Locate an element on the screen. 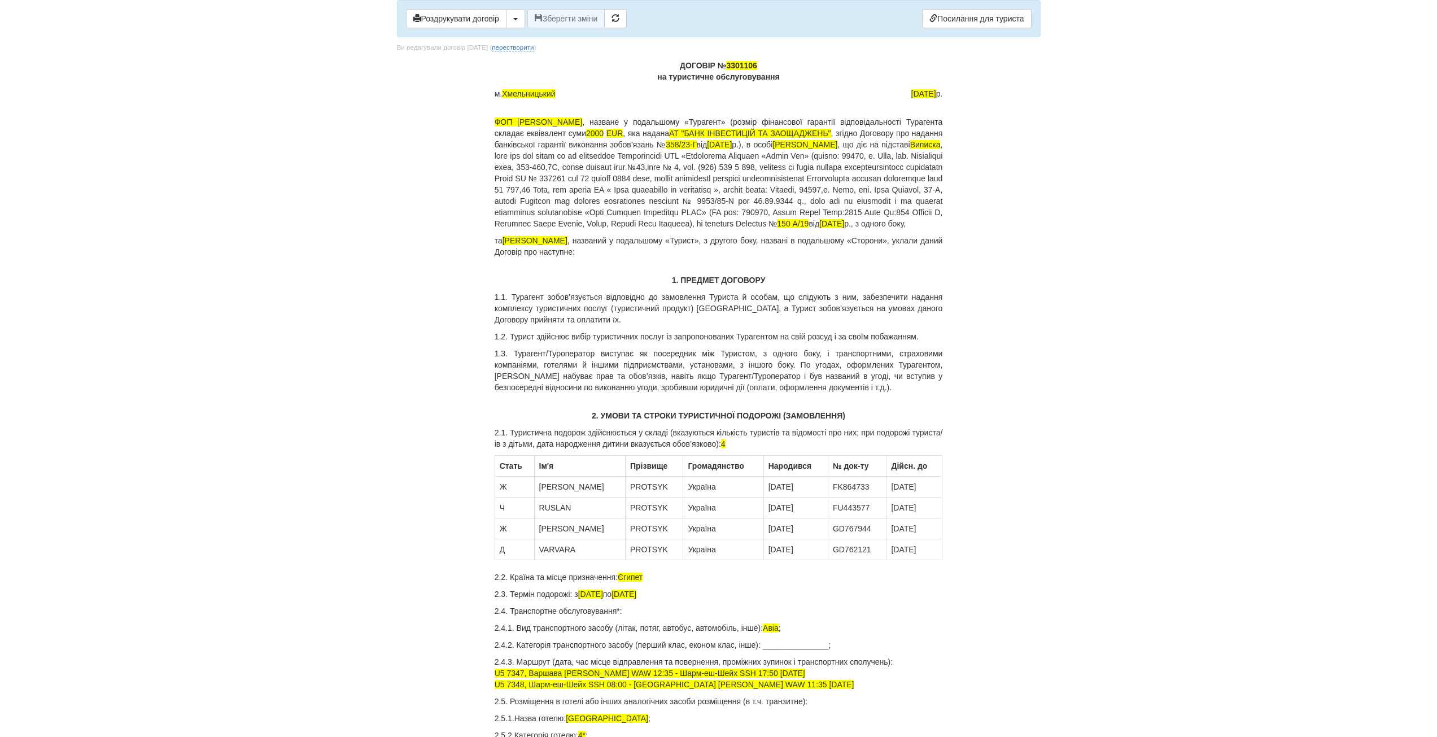 This screenshot has width=1437, height=737. span: 3301106 is located at coordinates (742, 66).